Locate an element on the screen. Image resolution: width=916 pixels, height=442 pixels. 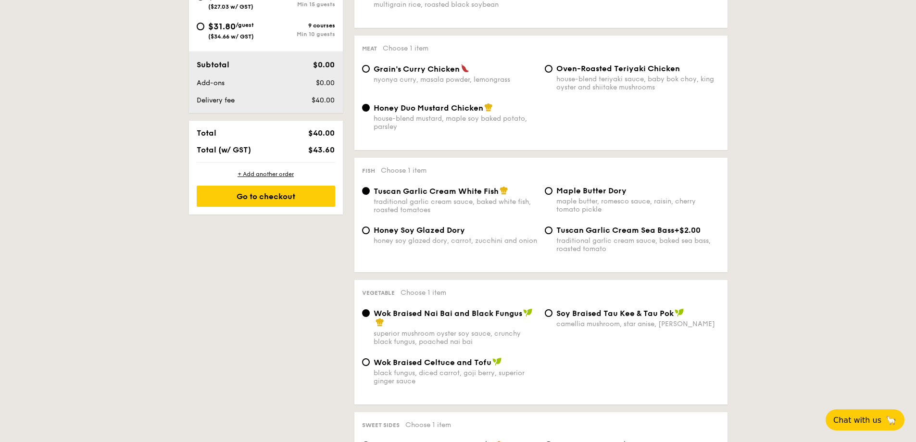
div: house-blend mustard, maple soy baked potato, parsley is located at coordinates (455, 123).